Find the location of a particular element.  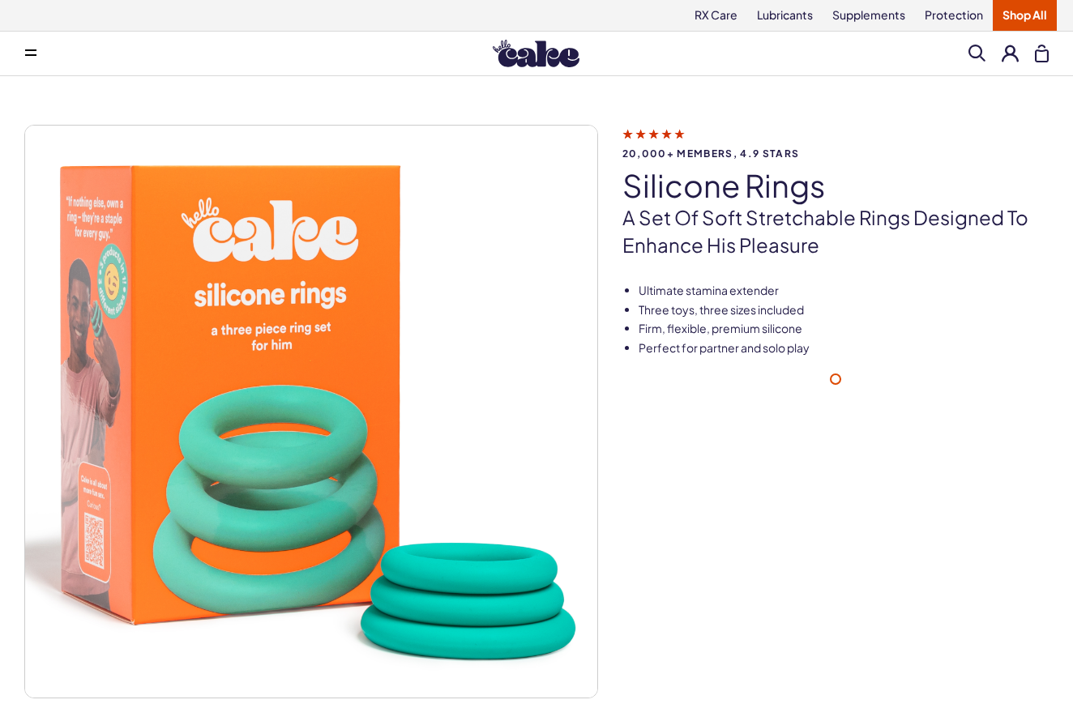

span: 20,000+ members, 4.9 stars is located at coordinates (835, 153).